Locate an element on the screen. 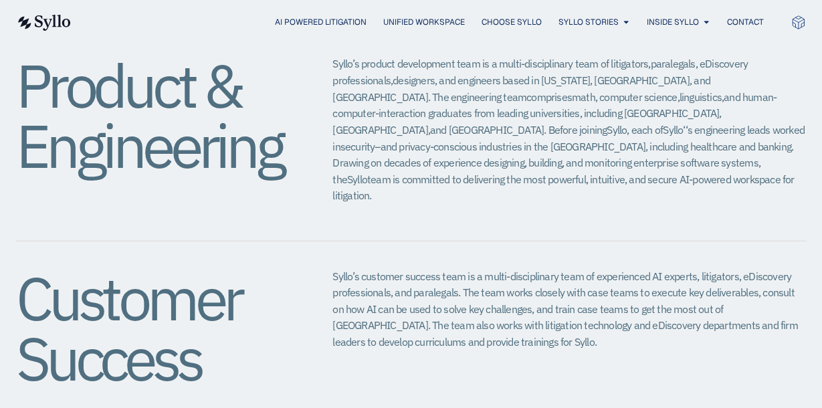 Image resolution: width=822 pixels, height=408 pixels. span: linguistics, is located at coordinates (701, 97).